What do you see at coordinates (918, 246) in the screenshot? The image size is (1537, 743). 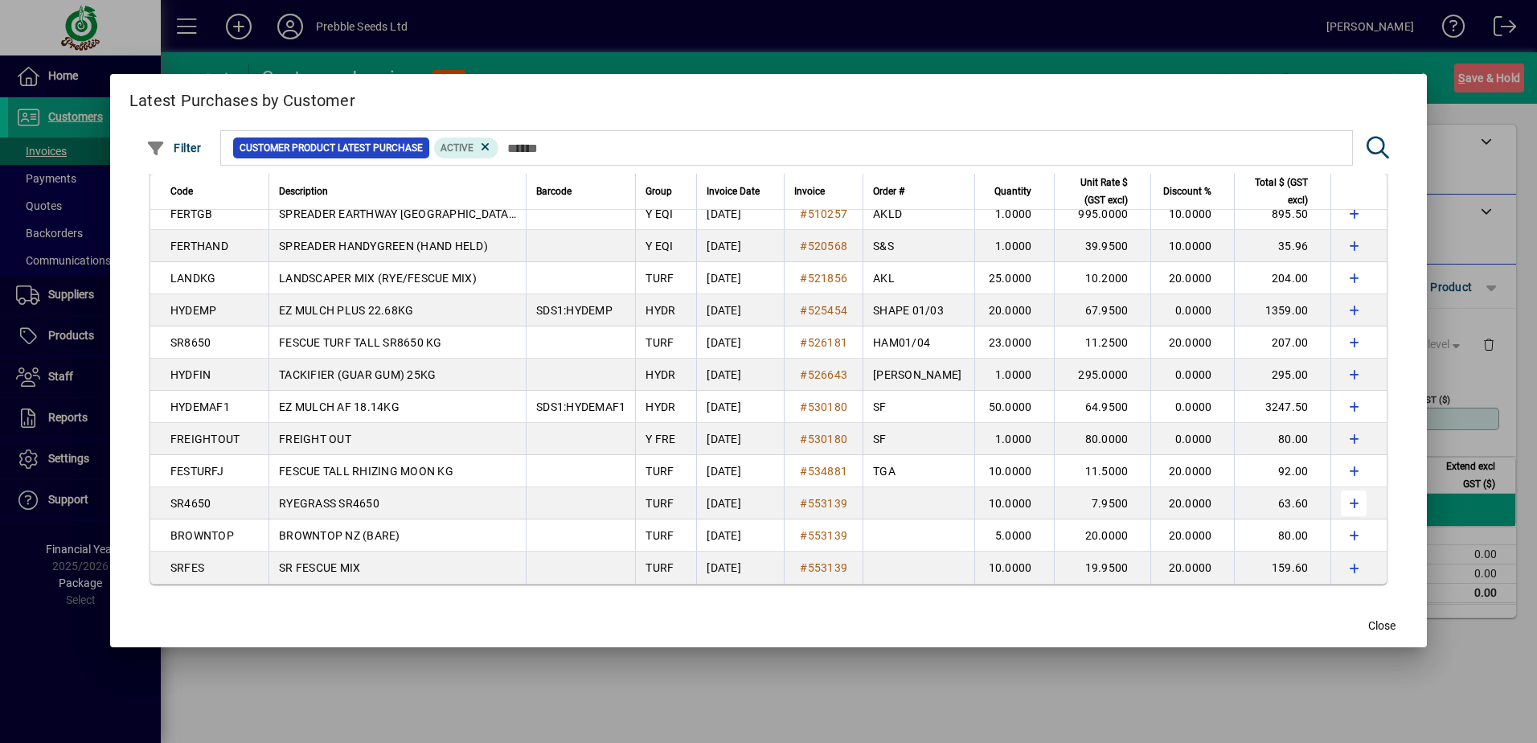 I see `td: S&S` at bounding box center [918, 246].